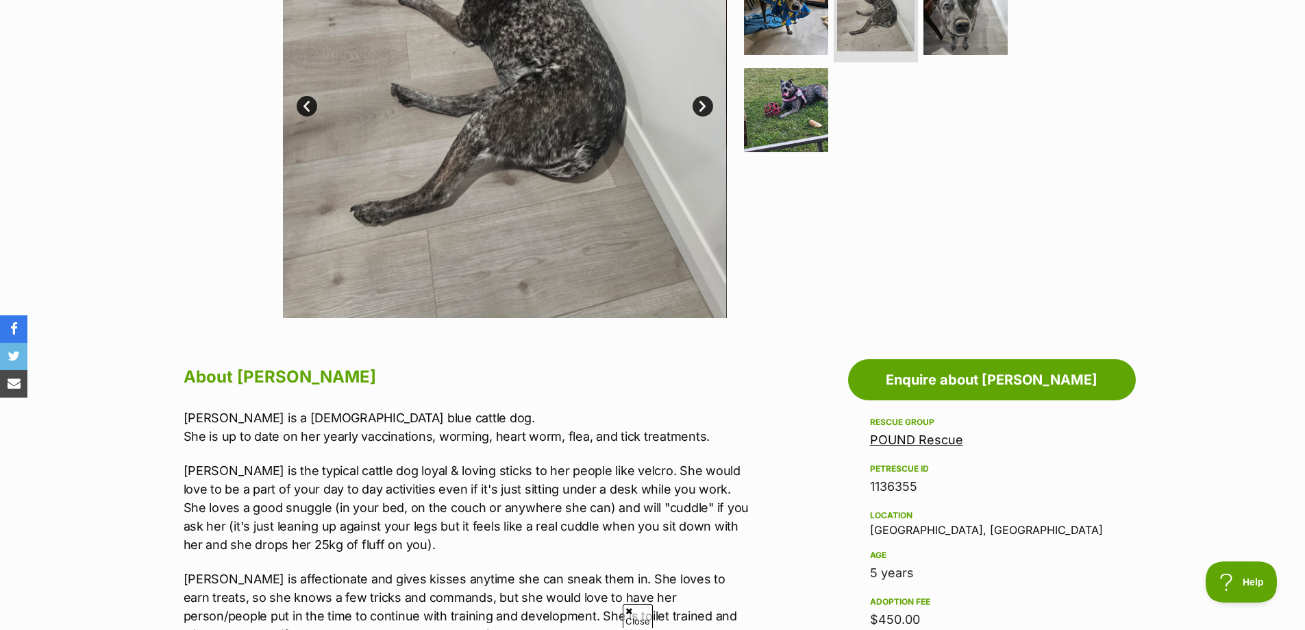 Image resolution: width=1305 pixels, height=630 pixels. I want to click on div: Rescue group, so click(992, 422).